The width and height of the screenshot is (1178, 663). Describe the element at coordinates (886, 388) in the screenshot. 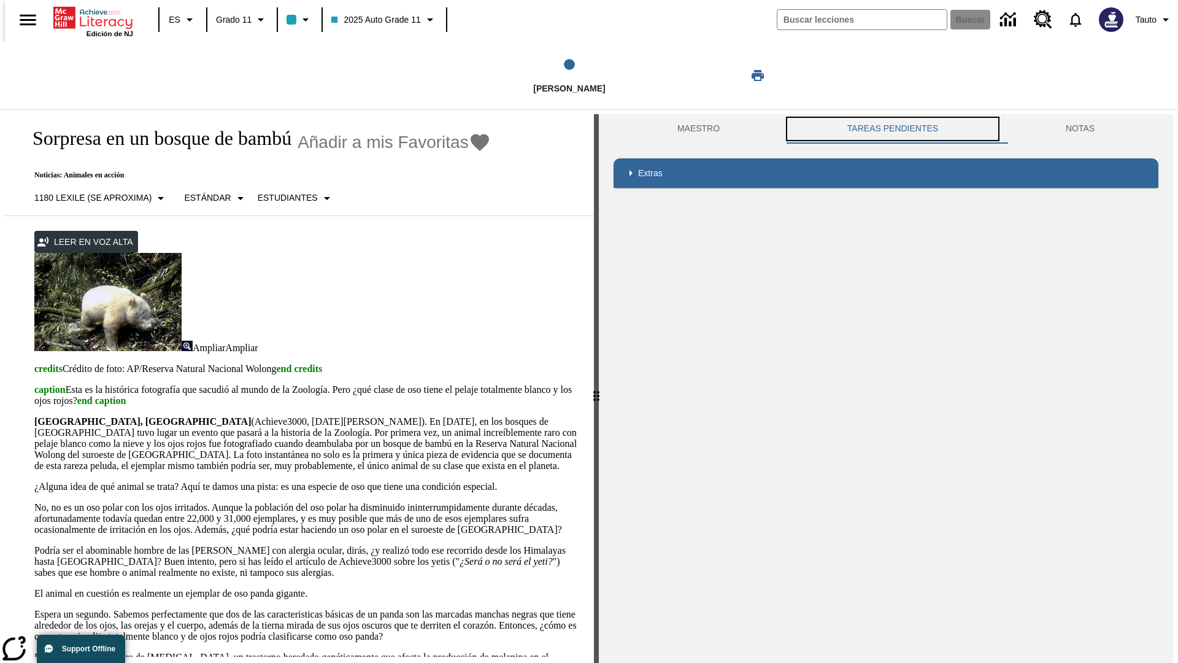

I see `div: activity` at that location.